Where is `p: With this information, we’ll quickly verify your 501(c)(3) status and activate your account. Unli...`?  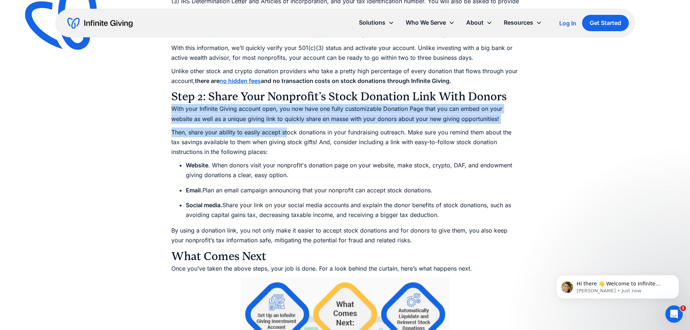
p: With this information, we’ll quickly verify your 501(c)(3) status and activate your account. Unli... is located at coordinates (345, 53).